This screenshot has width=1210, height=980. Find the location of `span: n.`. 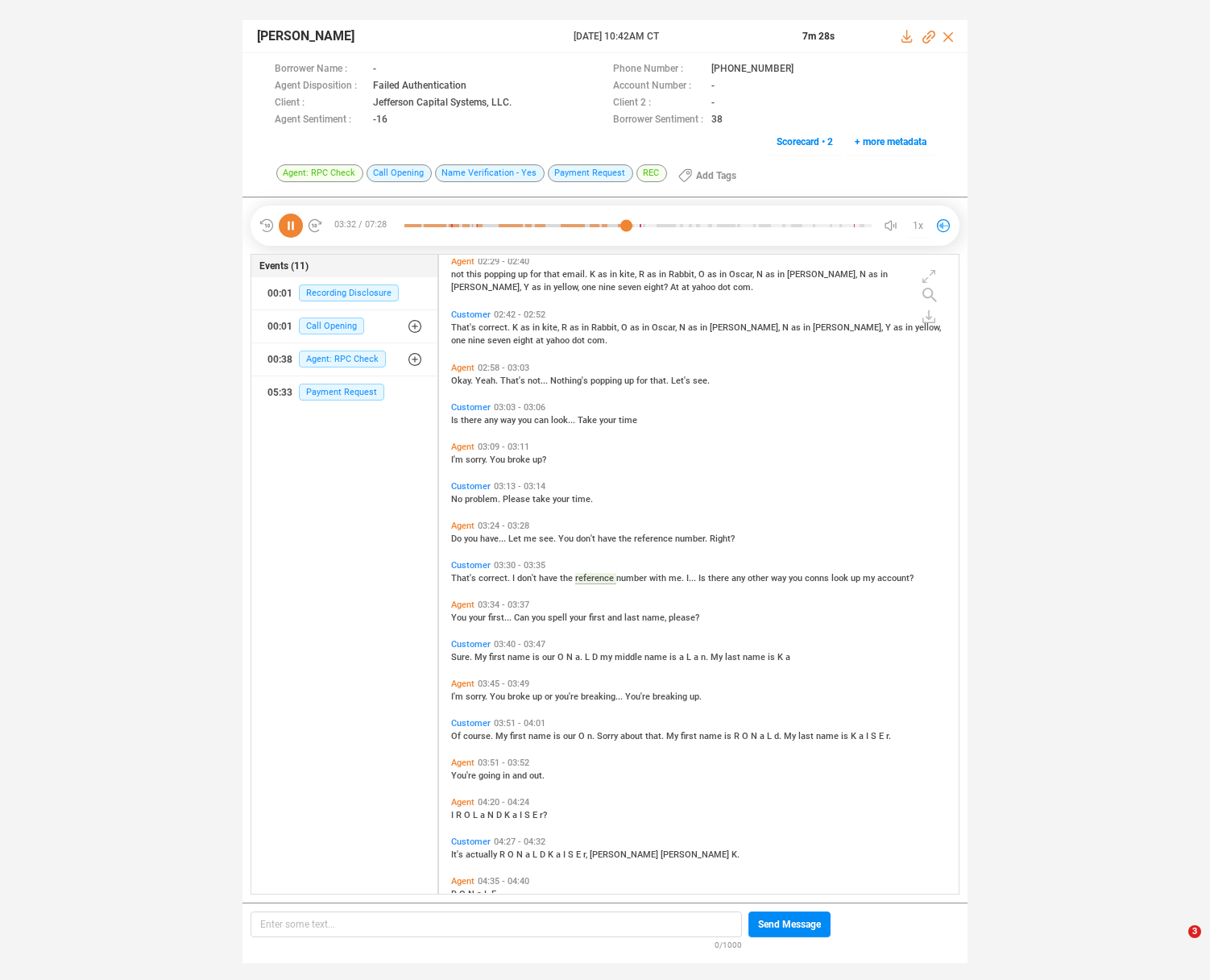

span: n. is located at coordinates (706, 657).